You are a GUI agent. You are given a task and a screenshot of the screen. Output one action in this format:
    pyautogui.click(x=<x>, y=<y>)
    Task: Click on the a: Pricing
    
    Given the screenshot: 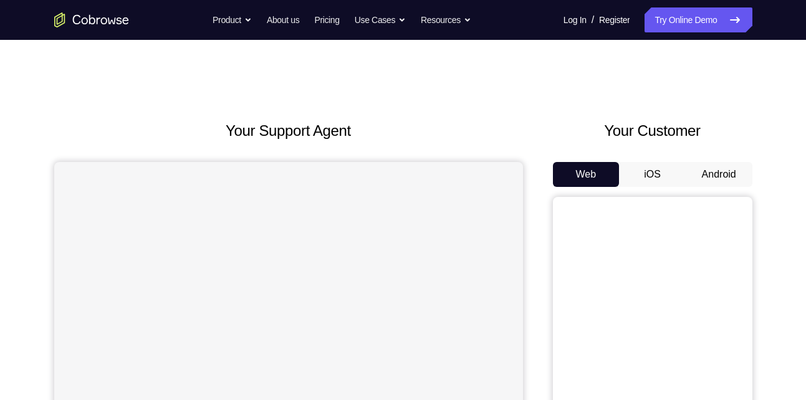 What is the action you would take?
    pyautogui.click(x=326, y=20)
    